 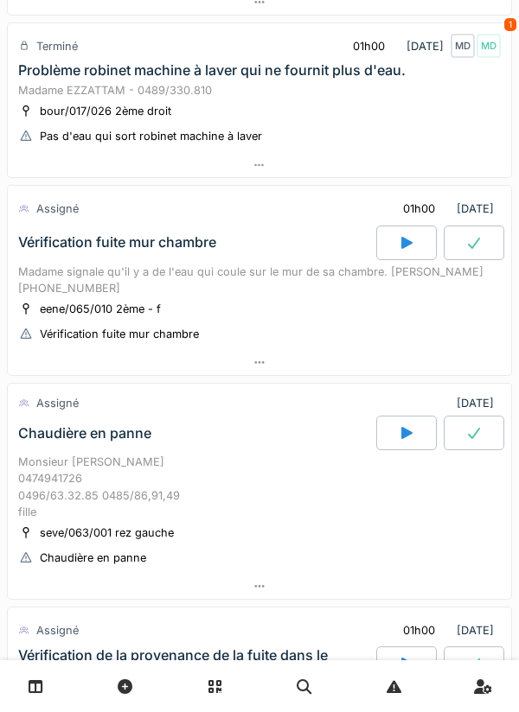 I want to click on div: Pas d'eau qui sort robinet machine à laver, so click(x=150, y=136).